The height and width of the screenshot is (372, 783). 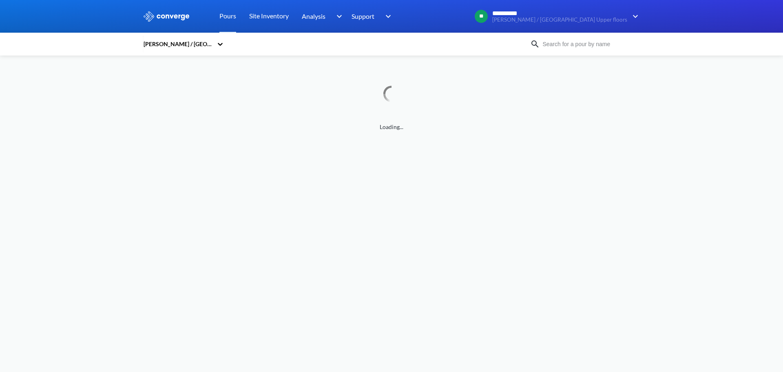 I want to click on span: Loading..., so click(x=392, y=127).